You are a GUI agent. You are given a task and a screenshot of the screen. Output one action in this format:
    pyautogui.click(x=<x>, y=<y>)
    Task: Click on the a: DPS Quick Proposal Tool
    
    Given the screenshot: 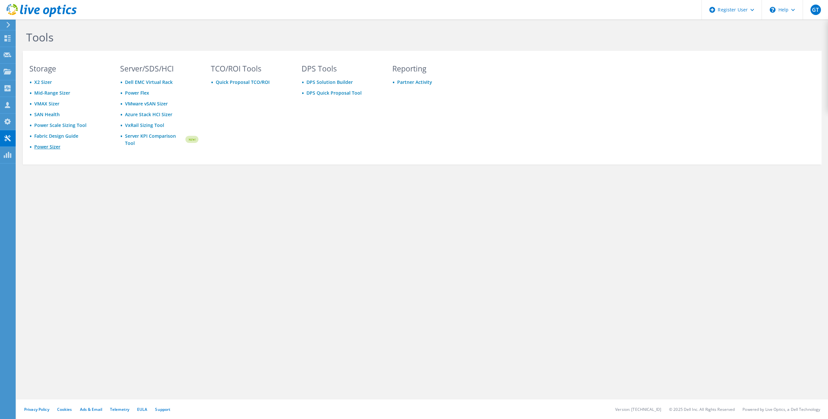 What is the action you would take?
    pyautogui.click(x=334, y=93)
    